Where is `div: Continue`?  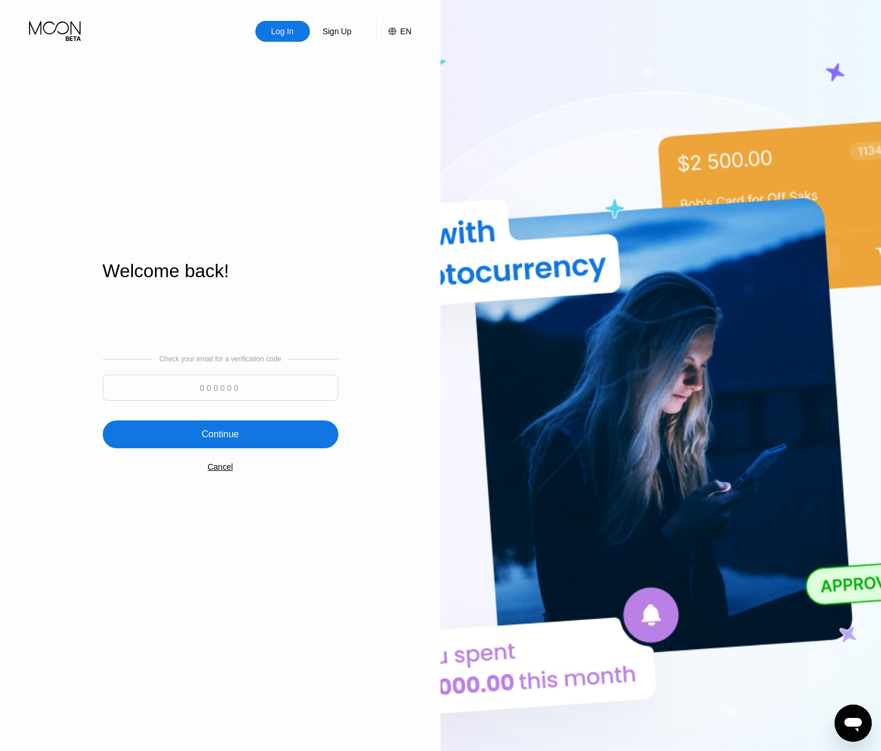
div: Continue is located at coordinates (220, 434).